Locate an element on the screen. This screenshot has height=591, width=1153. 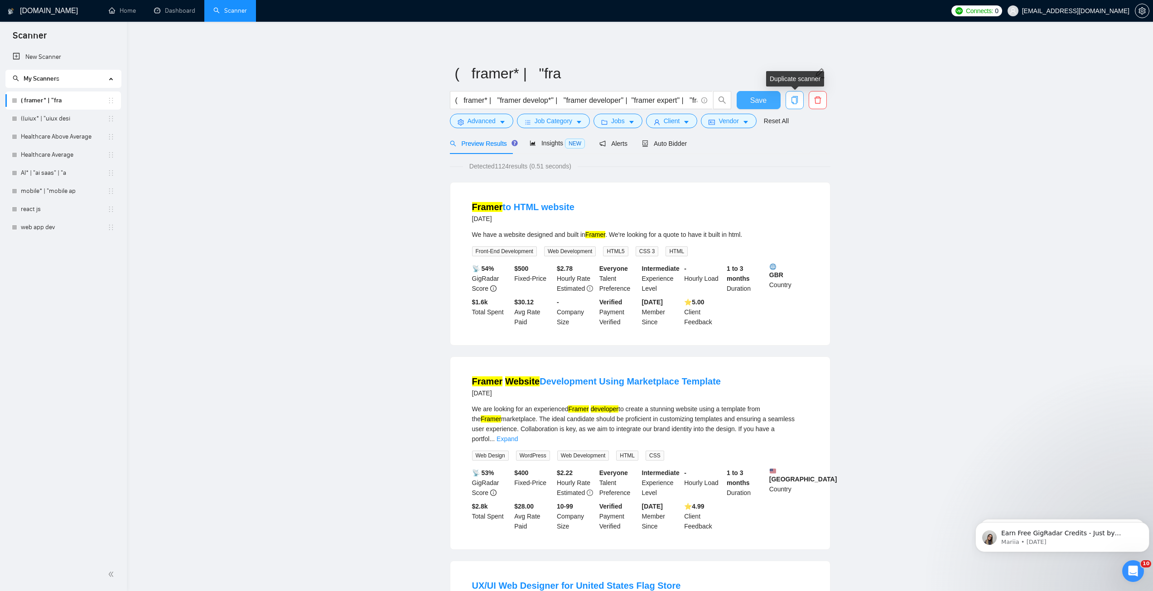
a: web app dev is located at coordinates (64, 227).